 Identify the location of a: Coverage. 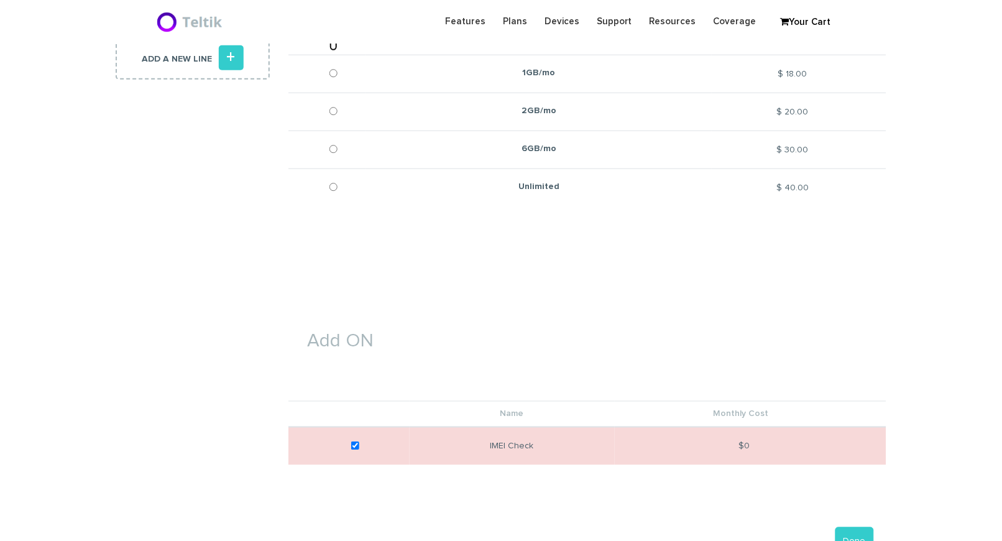
(735, 21).